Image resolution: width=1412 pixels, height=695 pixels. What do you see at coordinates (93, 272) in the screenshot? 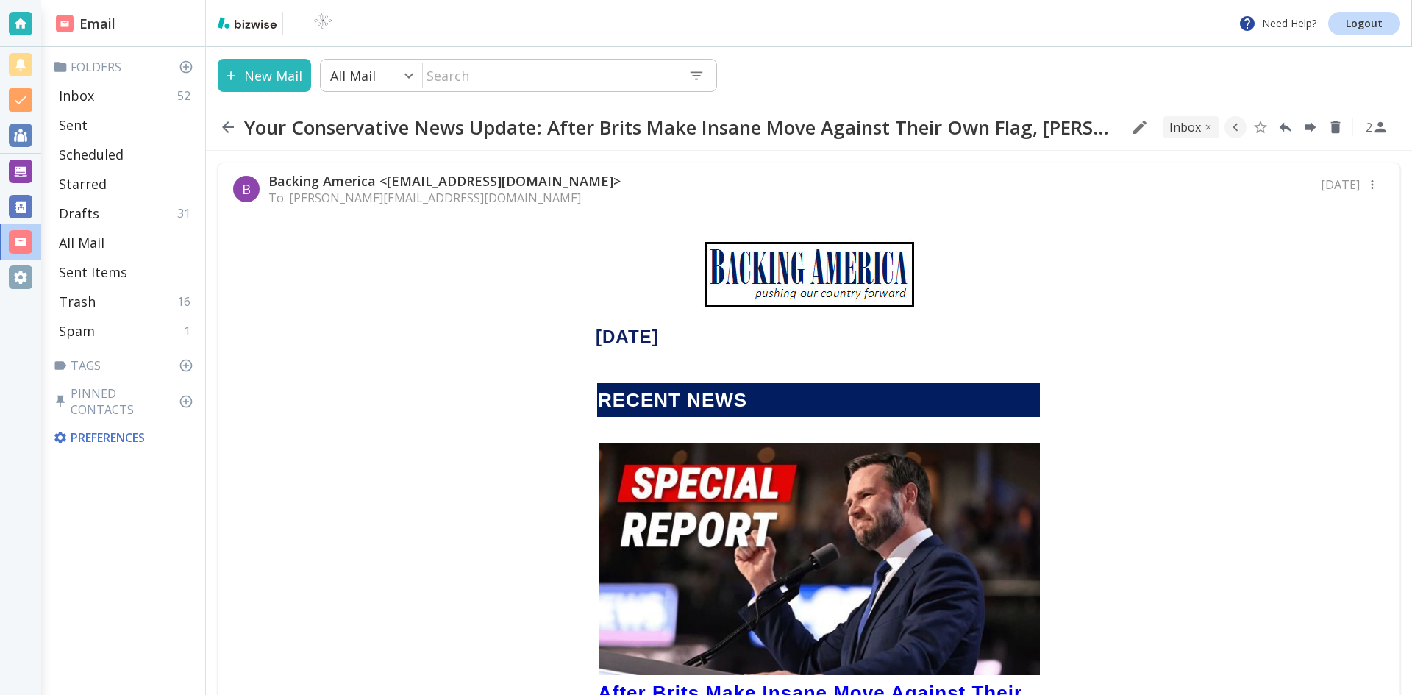
I see `p: Sent Items` at bounding box center [93, 272].